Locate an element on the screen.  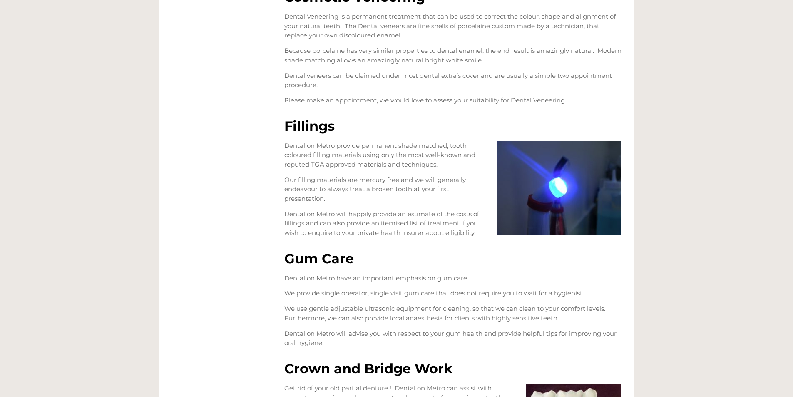
p: Dental on Metro will advise you with respect to your gum health and provide helpful tips for impr... is located at coordinates (453, 338).